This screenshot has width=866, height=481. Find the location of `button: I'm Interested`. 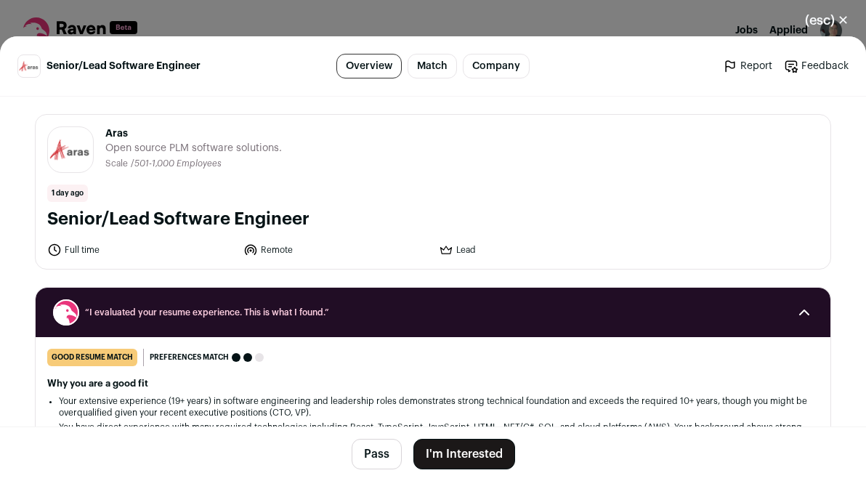

button: I'm Interested is located at coordinates (464, 454).